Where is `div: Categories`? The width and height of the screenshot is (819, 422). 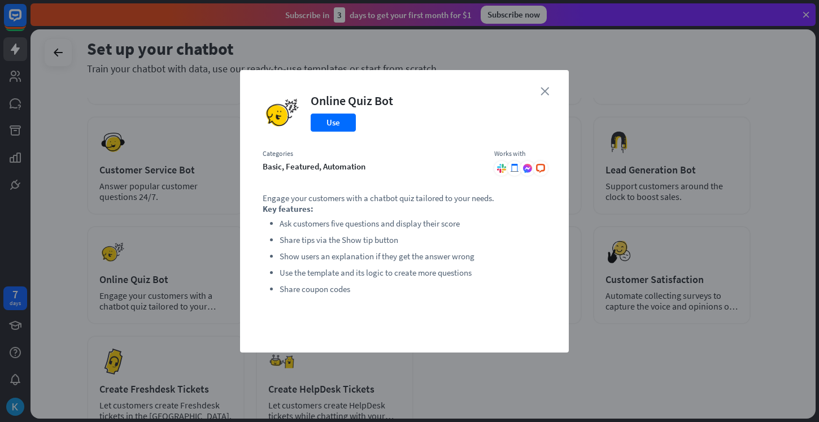
div: Categories is located at coordinates (373, 154).